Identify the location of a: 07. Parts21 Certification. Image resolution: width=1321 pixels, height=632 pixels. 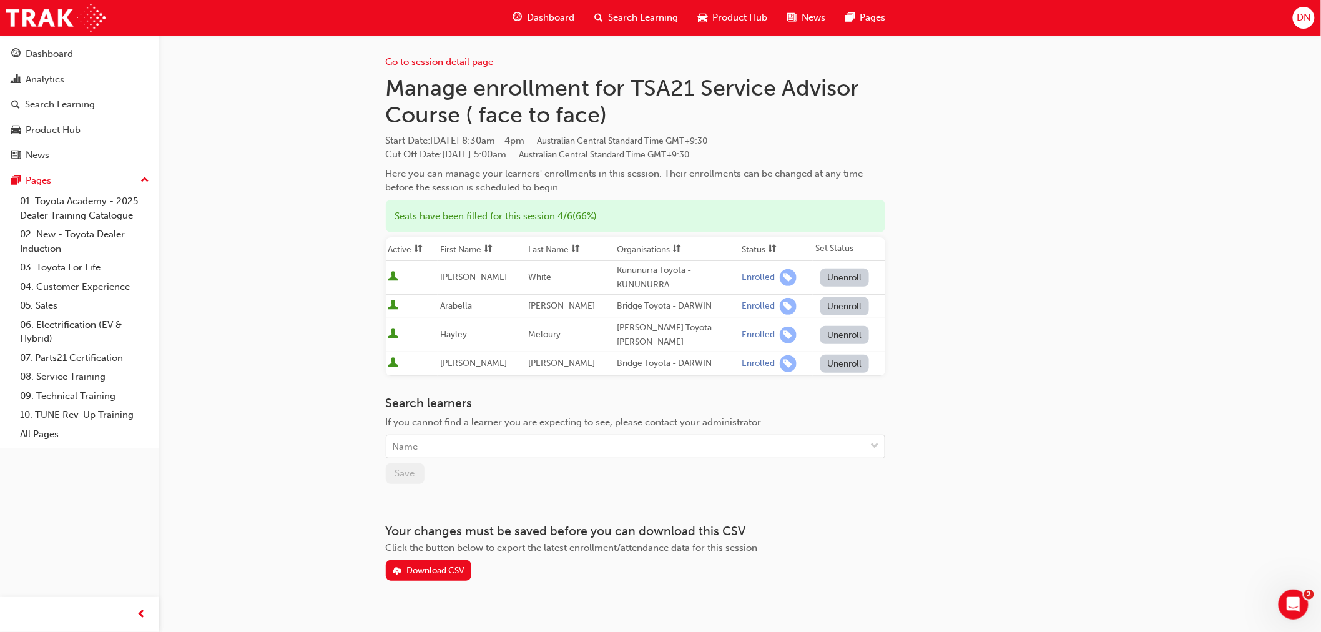
(84, 358).